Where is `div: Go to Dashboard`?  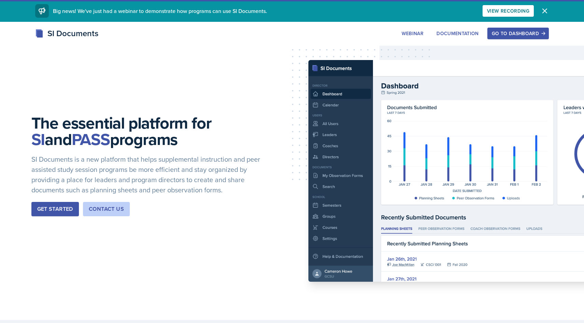
div: Go to Dashboard is located at coordinates (518, 33).